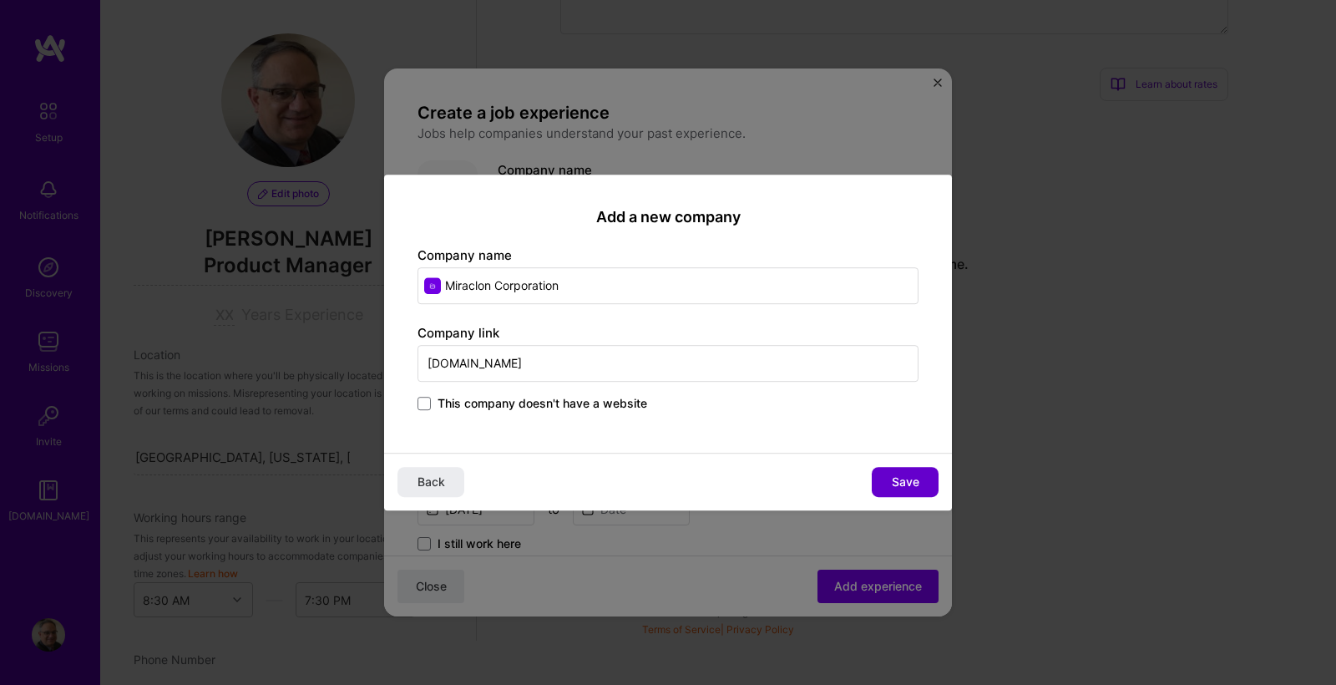  I want to click on label: Company name, so click(464, 255).